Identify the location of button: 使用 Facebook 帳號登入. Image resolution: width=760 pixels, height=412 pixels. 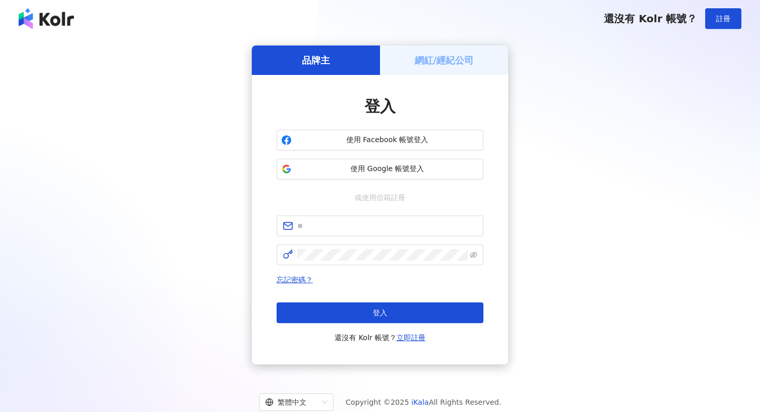
(380, 140).